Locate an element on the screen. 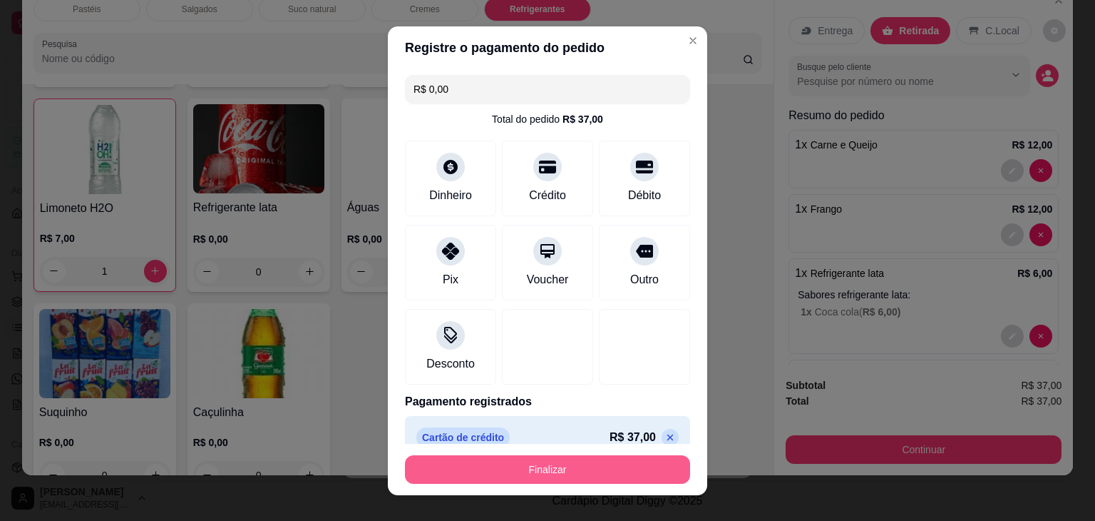  div: Pix is located at coordinates (451, 280).